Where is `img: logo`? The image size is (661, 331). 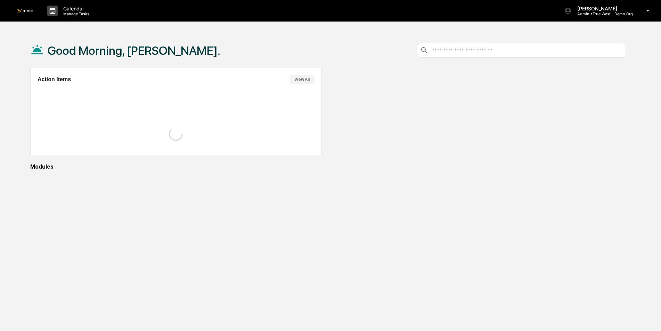
img: logo is located at coordinates (25, 10).